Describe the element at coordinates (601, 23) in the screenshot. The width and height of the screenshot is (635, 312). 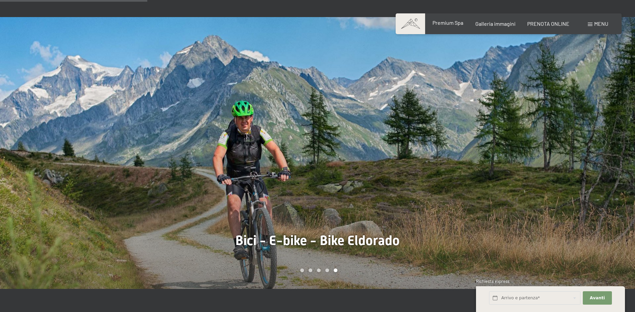
I see `span: Menu` at that location.